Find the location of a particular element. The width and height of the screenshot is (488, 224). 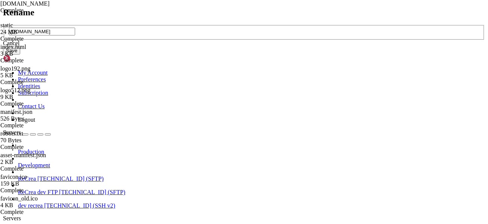

div: 9 KB is located at coordinates (35, 97).